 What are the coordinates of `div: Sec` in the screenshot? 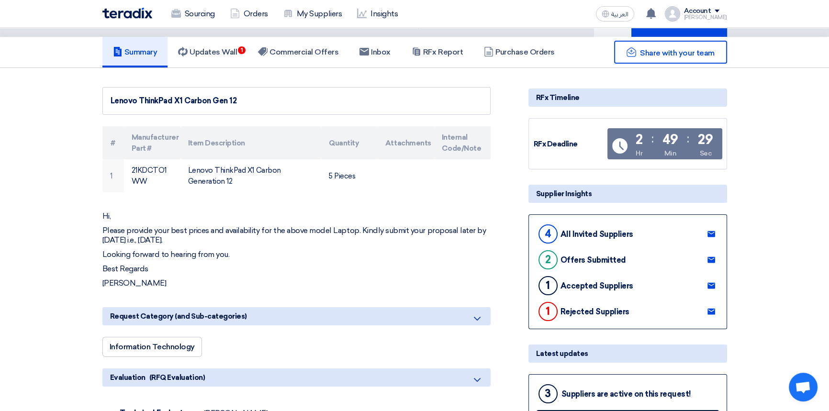 It's located at (705, 153).